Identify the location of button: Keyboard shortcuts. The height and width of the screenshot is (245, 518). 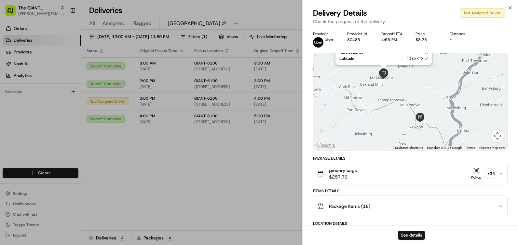
(409, 148).